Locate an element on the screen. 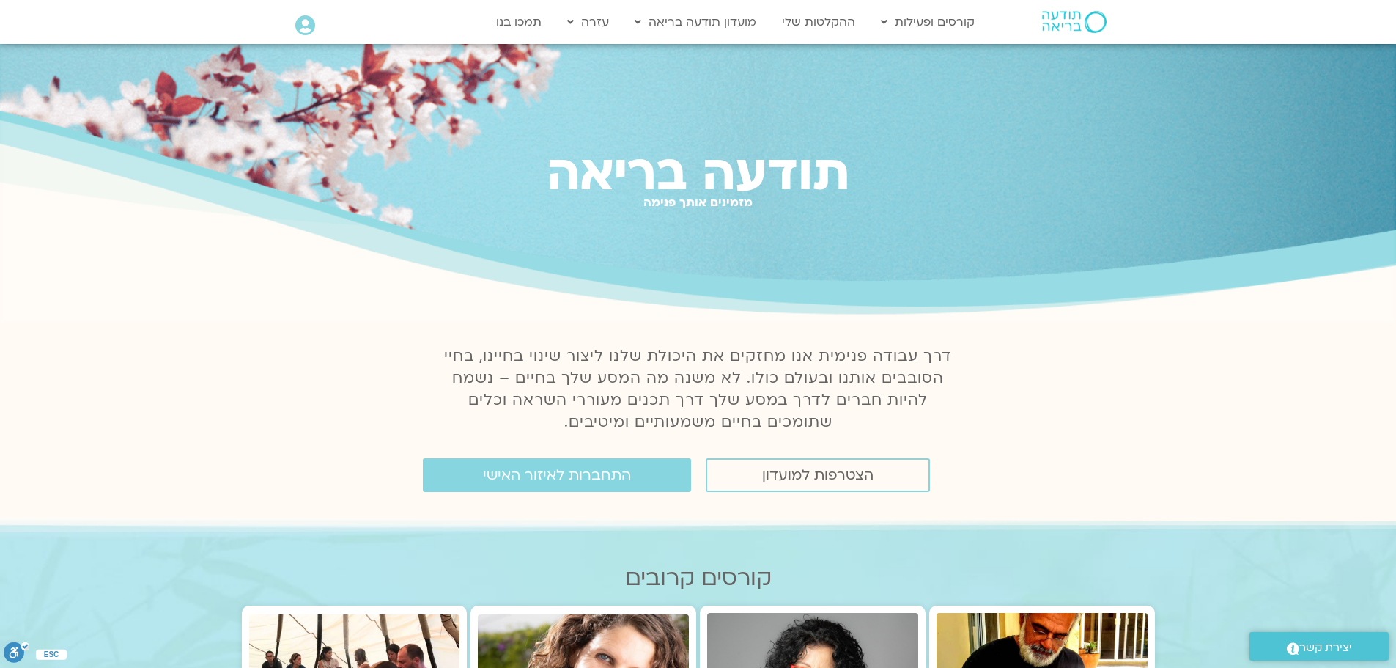  a: הצטרפות למועדון is located at coordinates (818, 475).